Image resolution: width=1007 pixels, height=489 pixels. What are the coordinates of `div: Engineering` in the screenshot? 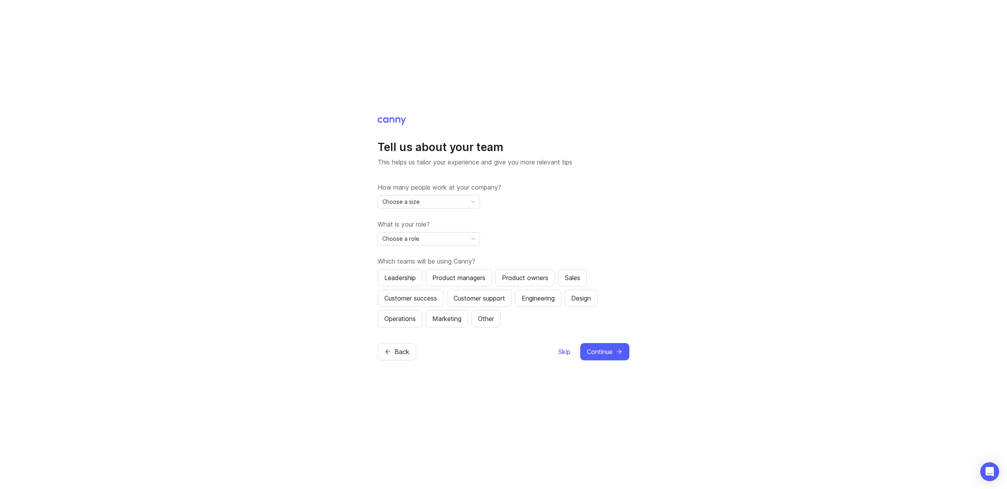 It's located at (538, 298).